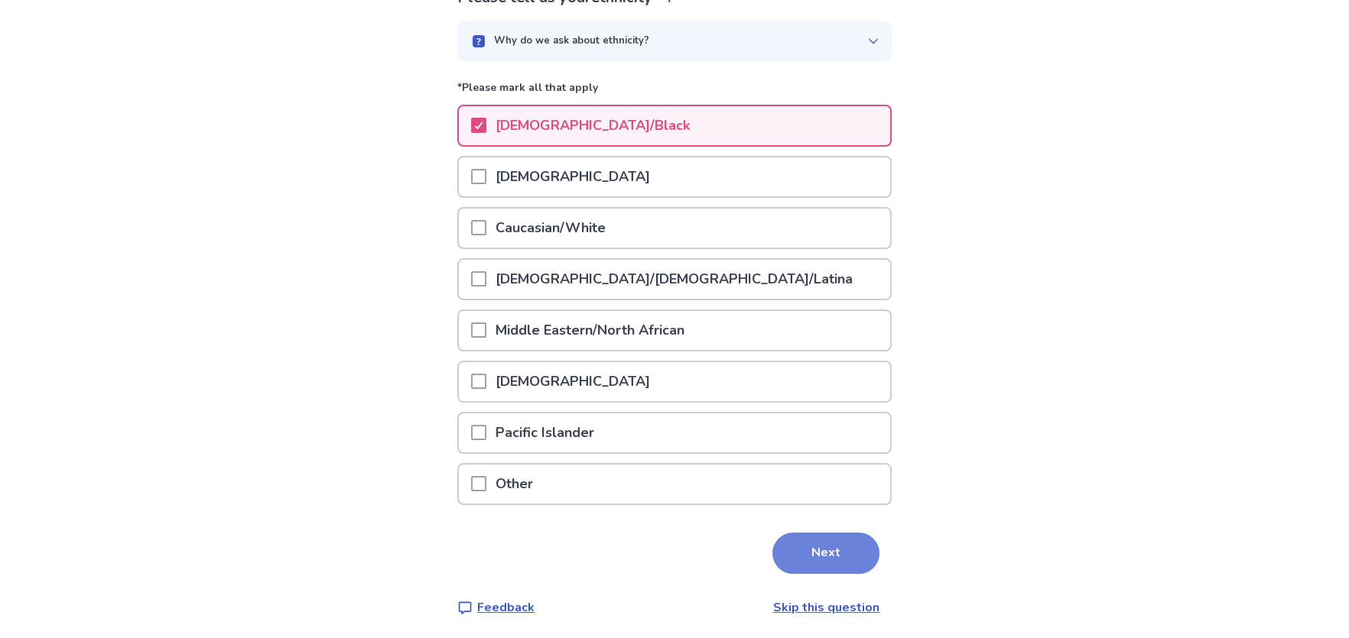 Image resolution: width=1349 pixels, height=638 pixels. I want to click on p: Caucasian/White, so click(550, 228).